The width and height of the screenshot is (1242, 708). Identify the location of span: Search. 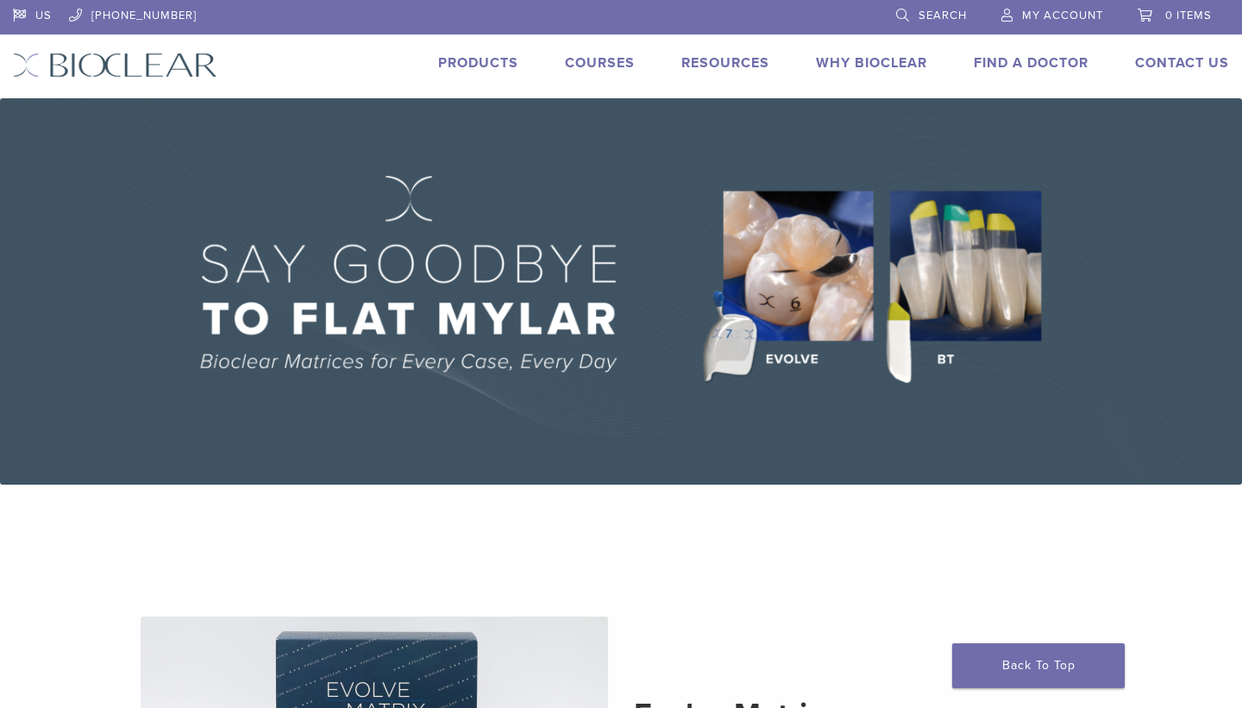
(943, 16).